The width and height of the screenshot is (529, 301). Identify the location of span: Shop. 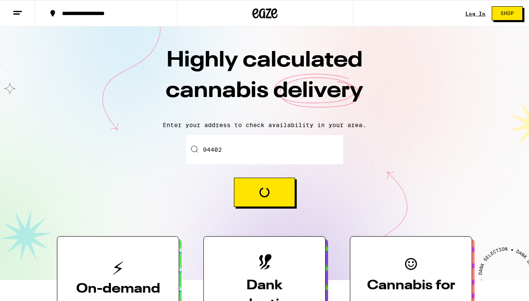
(507, 13).